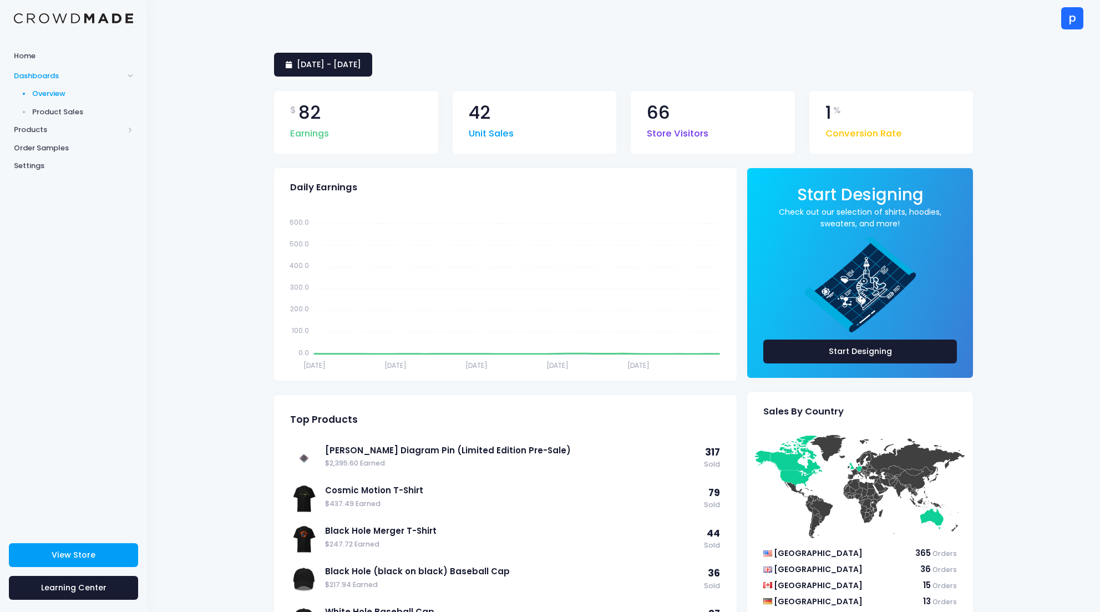 The height and width of the screenshot is (612, 1100). I want to click on span: 42, so click(479, 113).